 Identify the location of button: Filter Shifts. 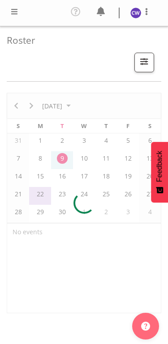
(144, 63).